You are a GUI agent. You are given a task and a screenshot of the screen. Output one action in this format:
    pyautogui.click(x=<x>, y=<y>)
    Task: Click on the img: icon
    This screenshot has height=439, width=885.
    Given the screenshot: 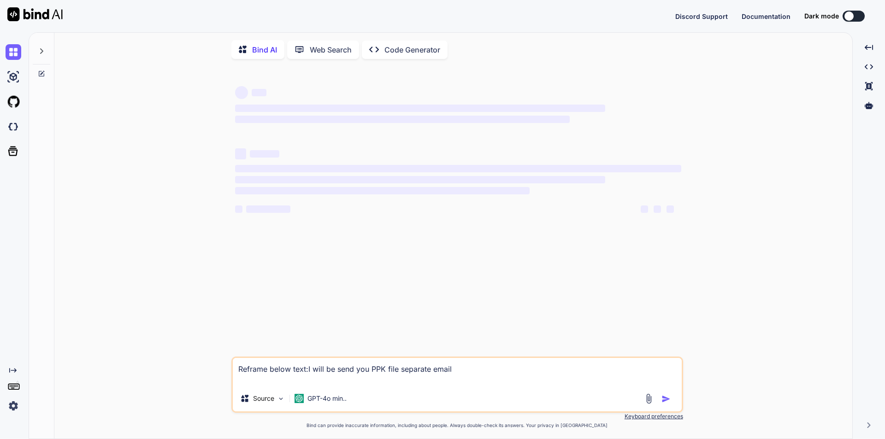 What is the action you would take?
    pyautogui.click(x=666, y=399)
    